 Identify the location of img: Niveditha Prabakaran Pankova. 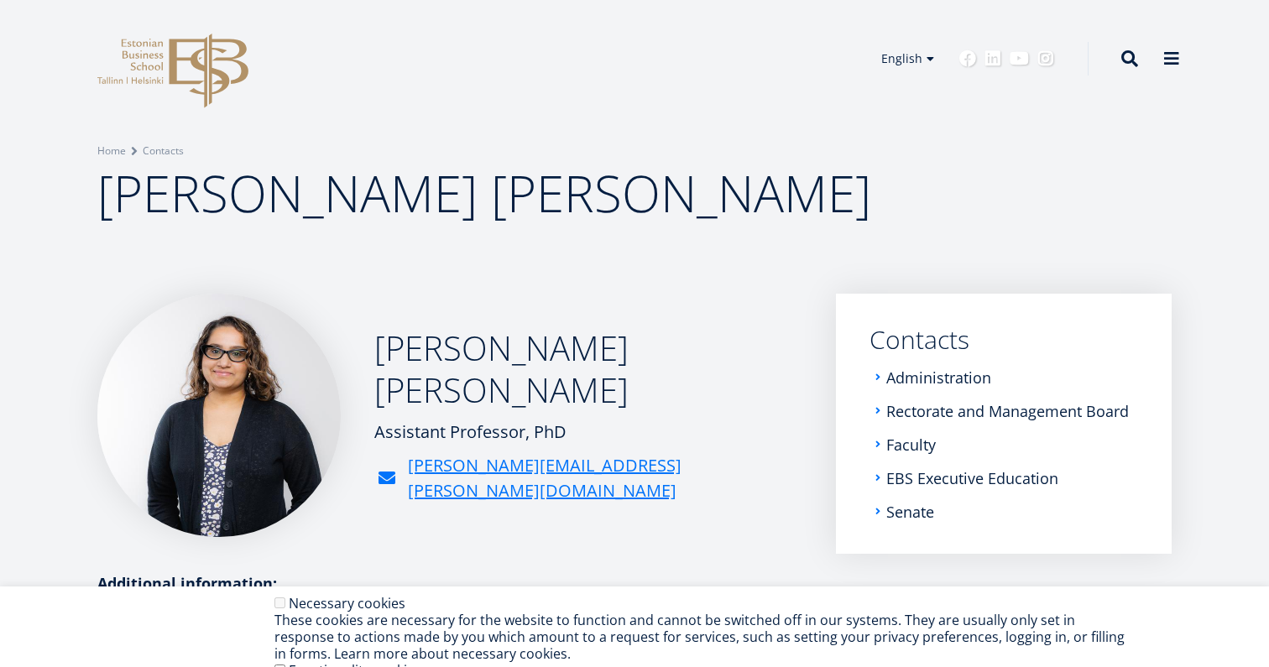
(219, 415).